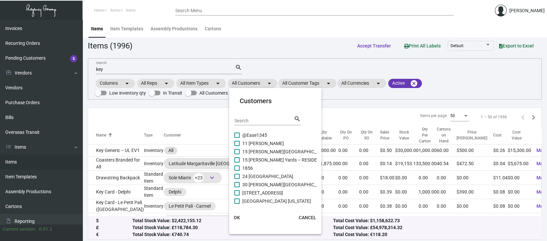 This screenshot has height=241, width=547. Describe the element at coordinates (19, 229) in the screenshot. I see `div: Current version:` at that location.